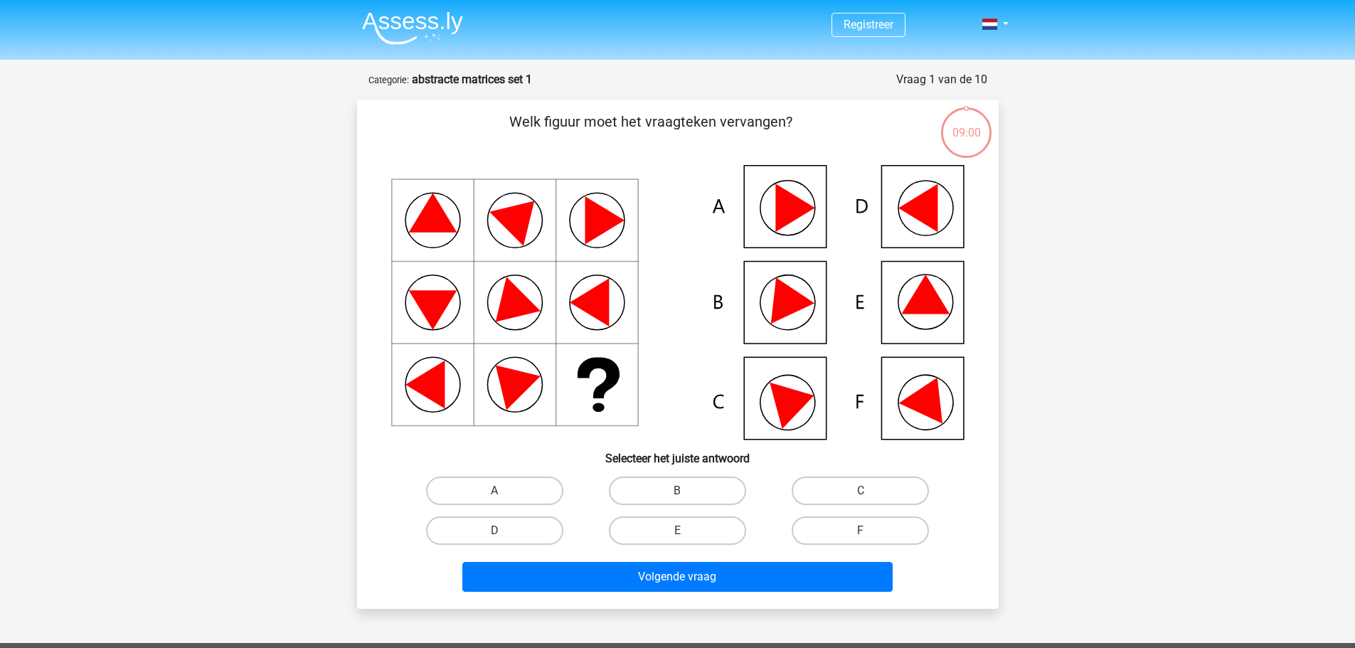  Describe the element at coordinates (869, 24) in the screenshot. I see `a: Registreer` at that location.